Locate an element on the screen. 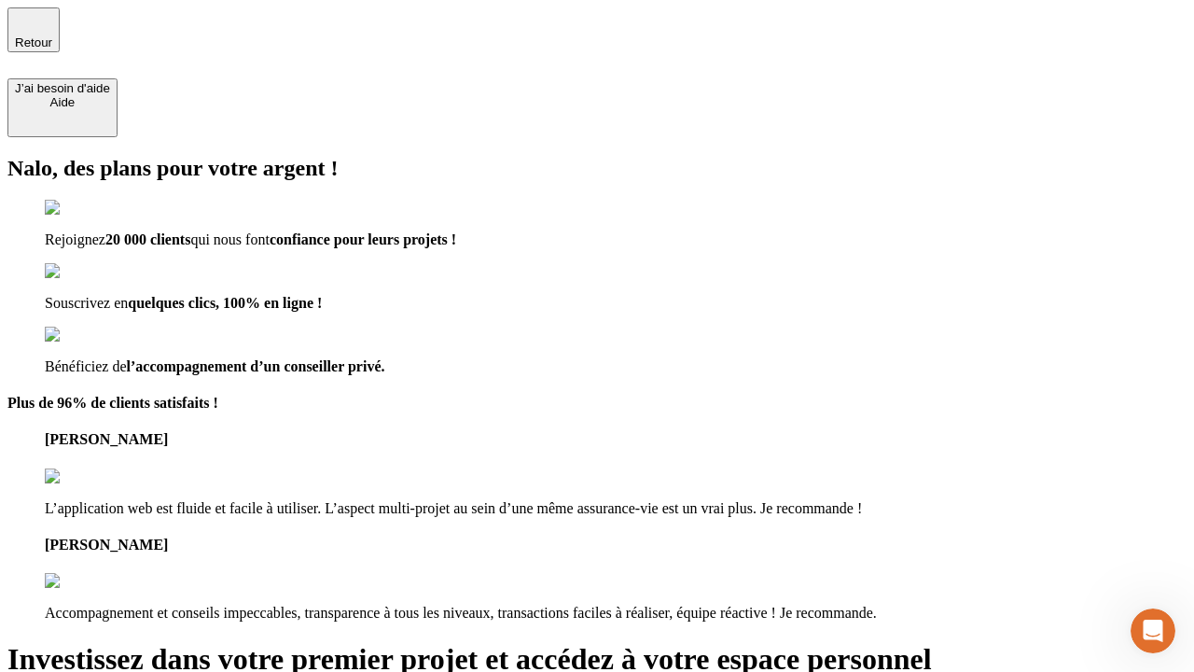 The height and width of the screenshot is (672, 1194). span: qui nous font is located at coordinates (230, 239).